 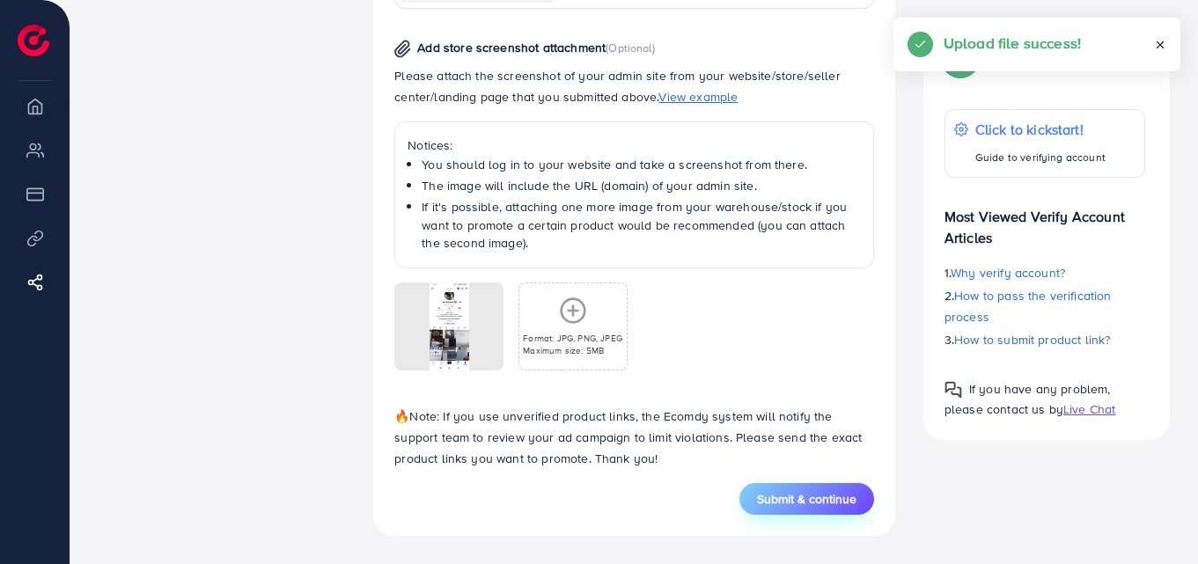 I want to click on p: Click to kickstart!, so click(x=1040, y=129).